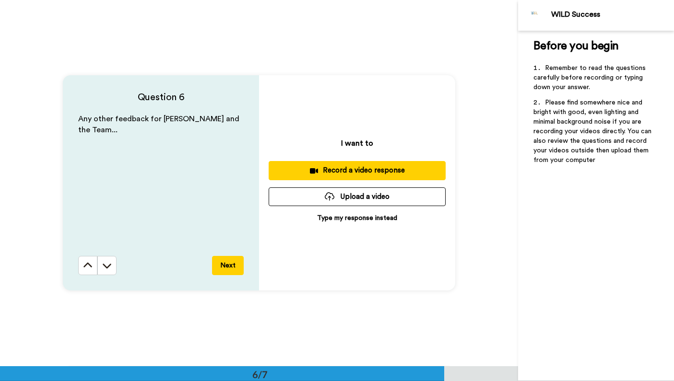 The image size is (674, 381). What do you see at coordinates (612, 14) in the screenshot?
I see `div: WILD Success` at bounding box center [612, 14].